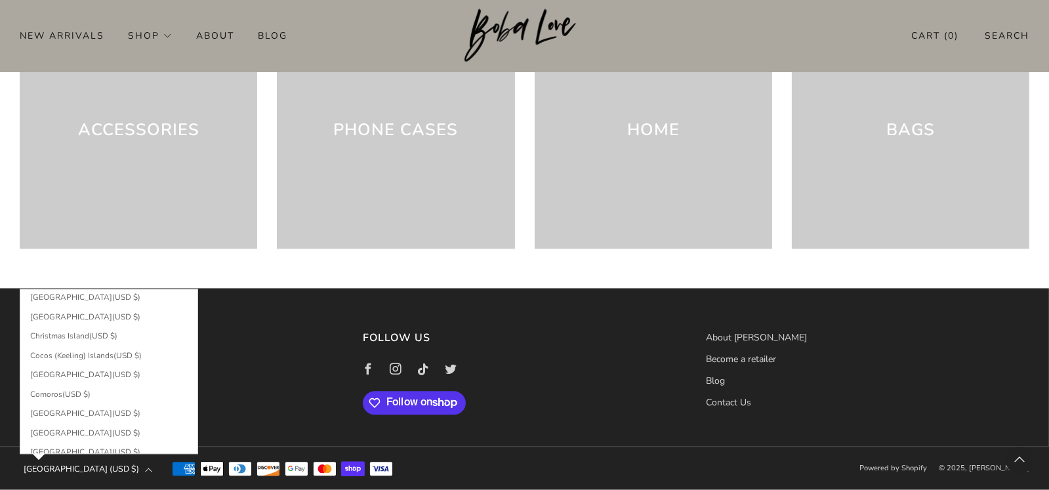  What do you see at coordinates (653, 130) in the screenshot?
I see `h3: Home` at bounding box center [653, 130].